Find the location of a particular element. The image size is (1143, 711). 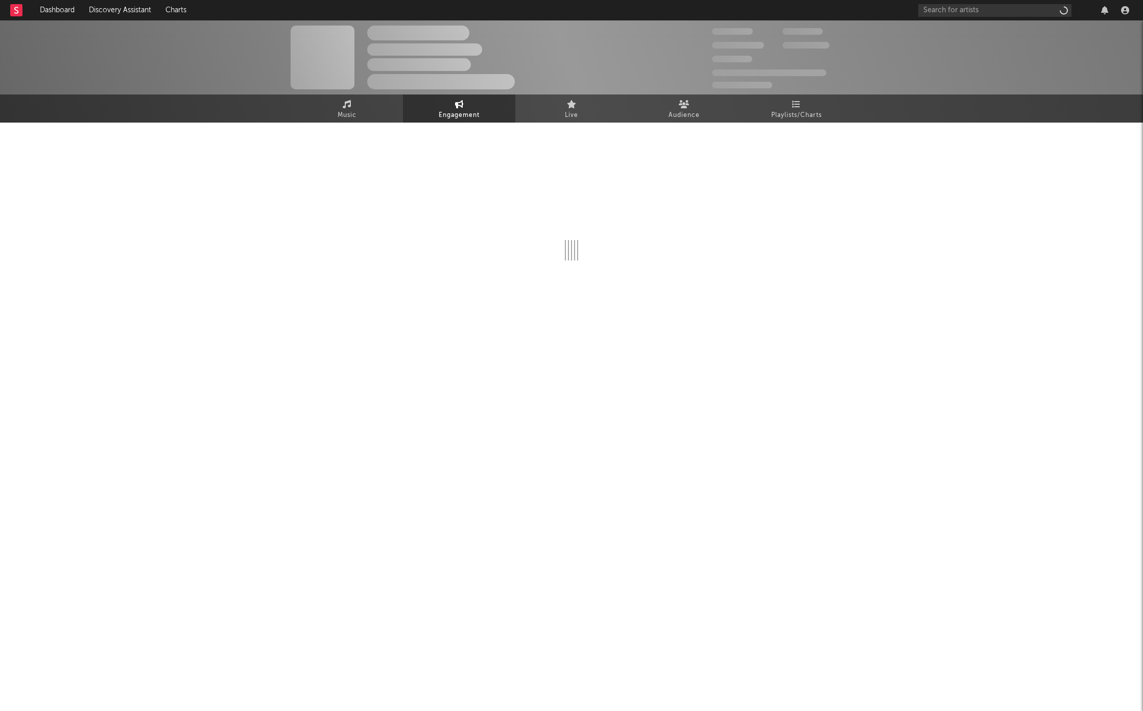

a: Live is located at coordinates (571, 108).